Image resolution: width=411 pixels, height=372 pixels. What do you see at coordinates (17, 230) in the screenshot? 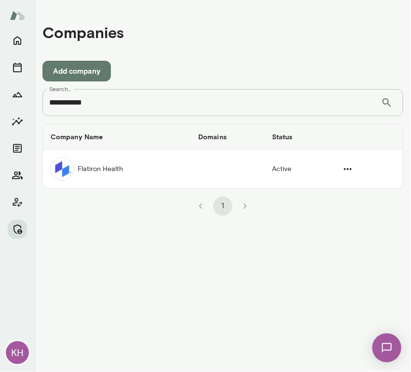
I see `button: Manage` at bounding box center [17, 230].